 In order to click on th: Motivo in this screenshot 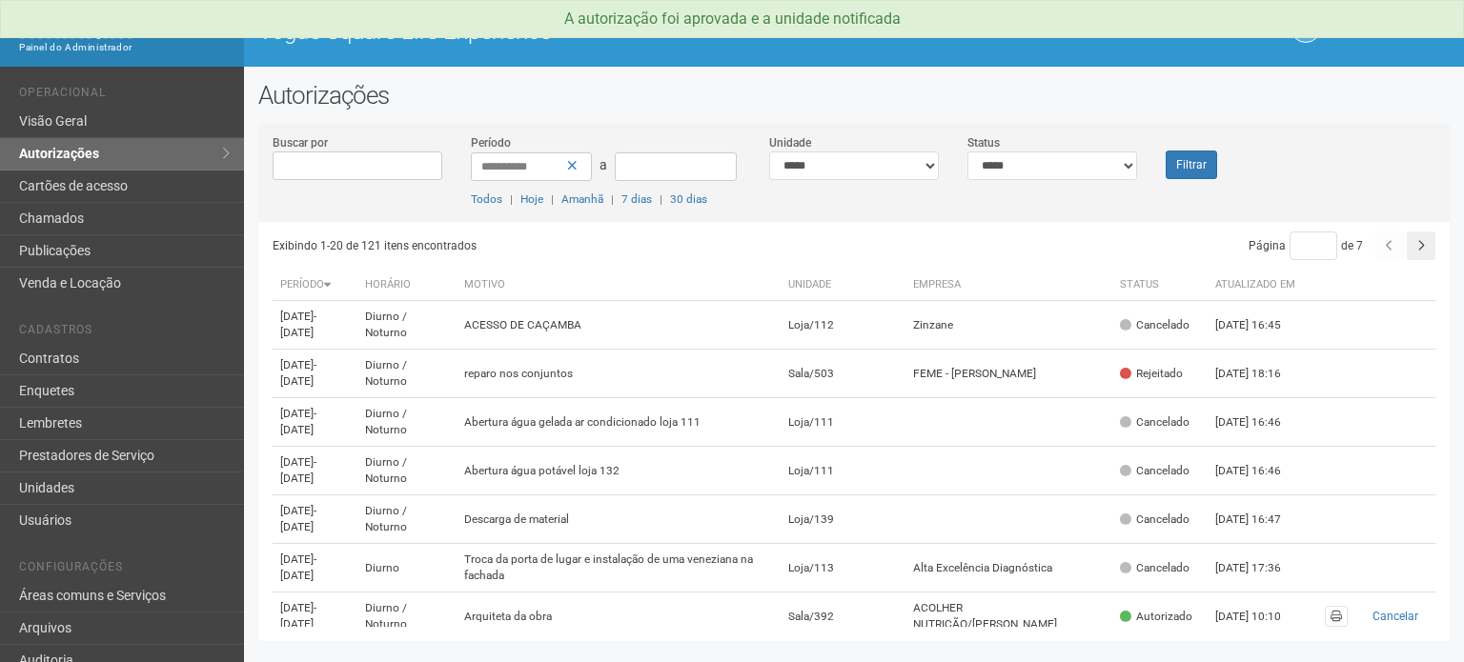, I will do `click(619, 285)`.